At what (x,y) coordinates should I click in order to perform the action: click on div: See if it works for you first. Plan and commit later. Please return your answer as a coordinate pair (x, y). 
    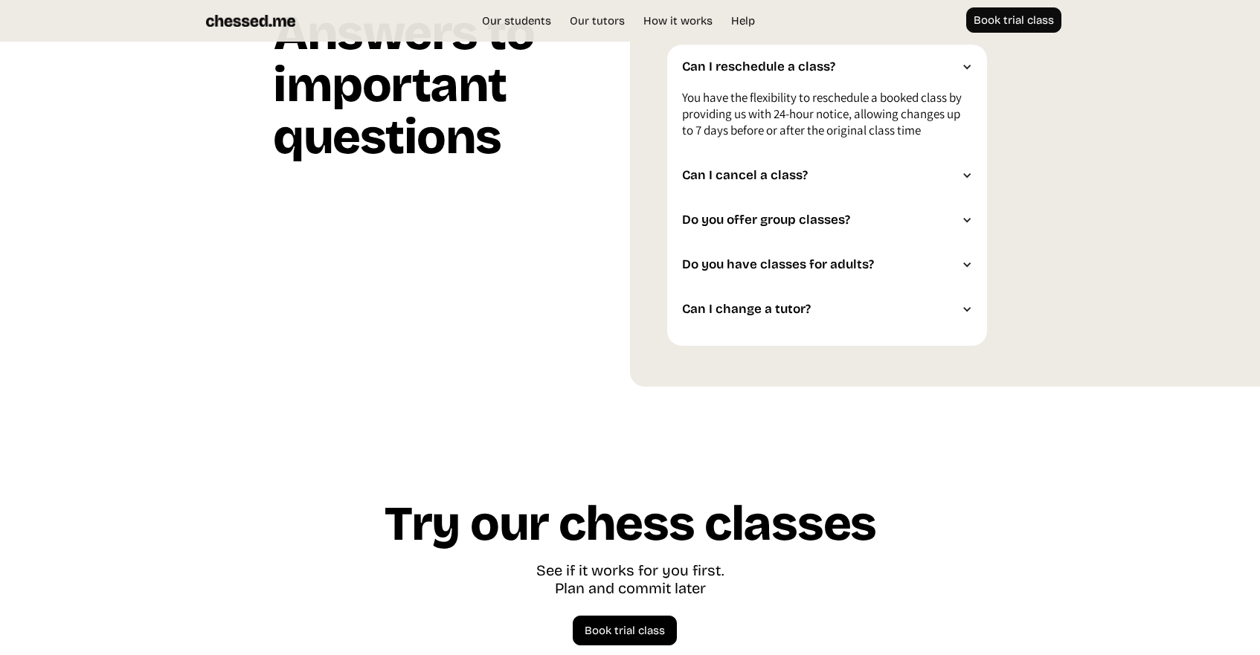
    Looking at the image, I should click on (630, 581).